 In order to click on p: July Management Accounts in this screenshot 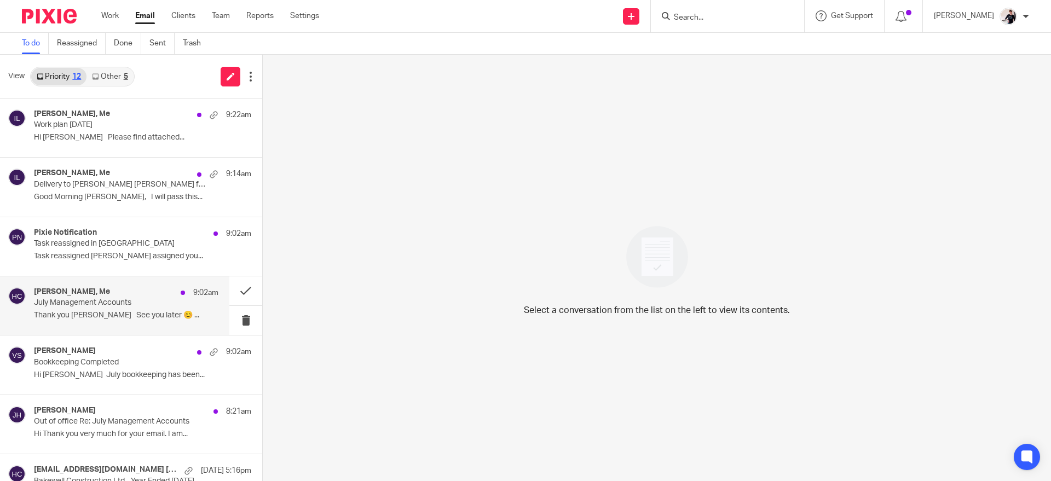, I will do `click(108, 303)`.